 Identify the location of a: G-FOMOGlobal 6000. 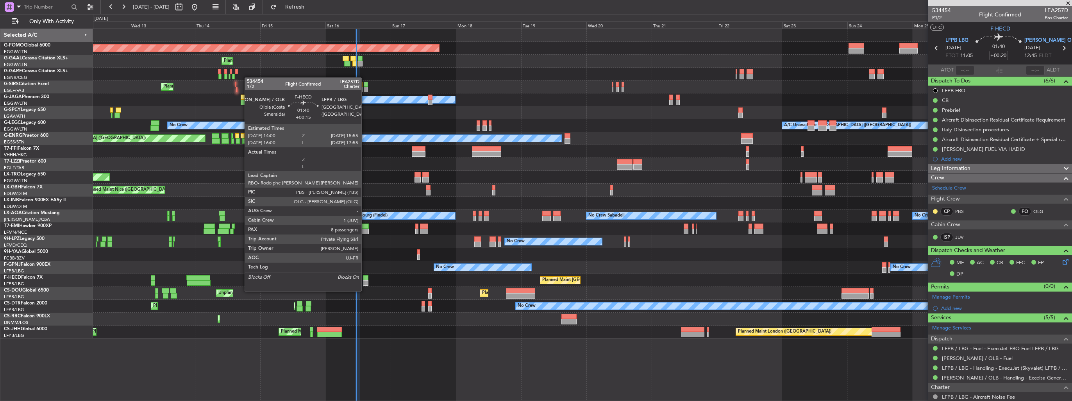
(27, 45).